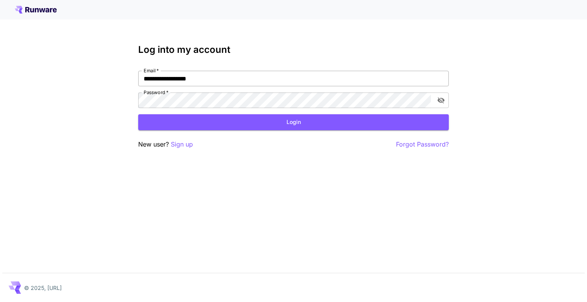  I want to click on h3: Log into my account, so click(293, 50).